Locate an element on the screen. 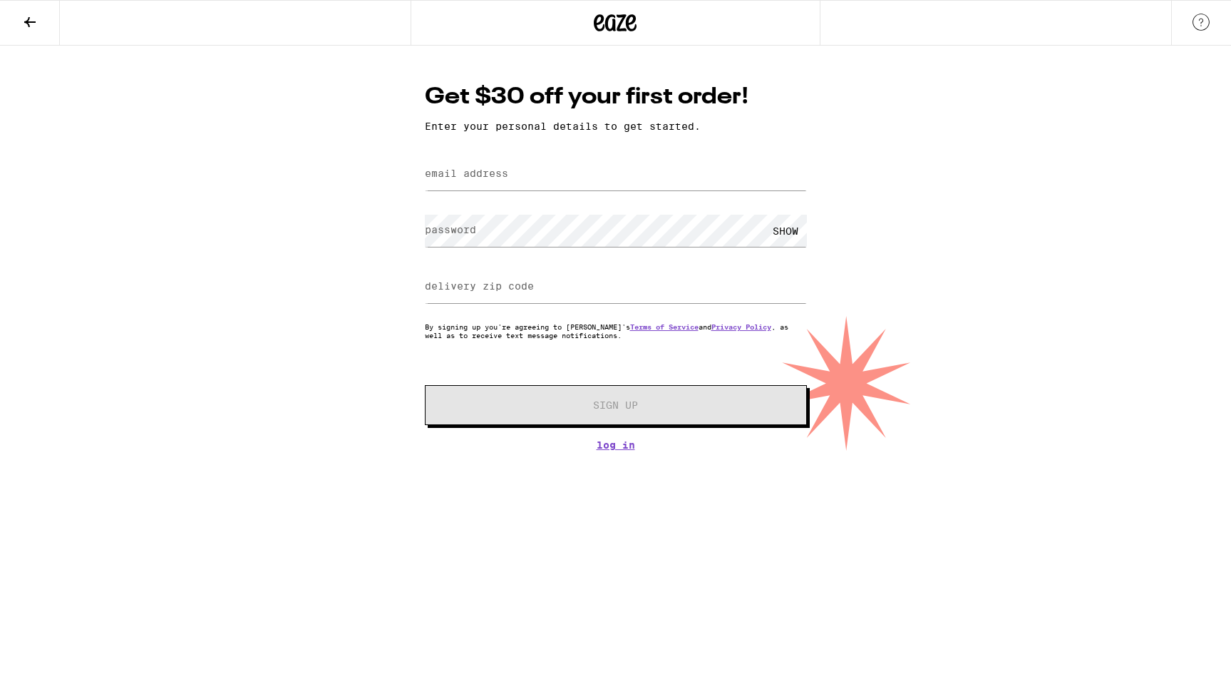  div: SHOW is located at coordinates (786, 230).